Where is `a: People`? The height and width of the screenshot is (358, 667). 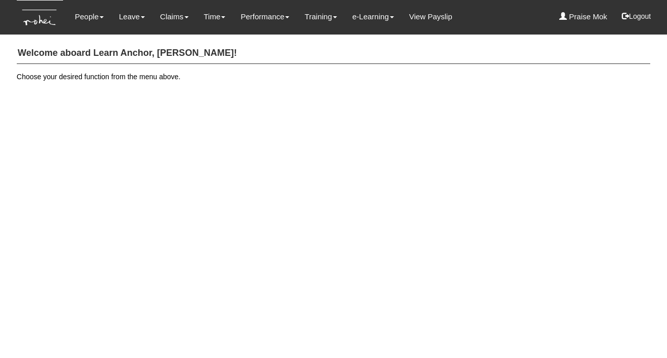
a: People is located at coordinates (89, 17).